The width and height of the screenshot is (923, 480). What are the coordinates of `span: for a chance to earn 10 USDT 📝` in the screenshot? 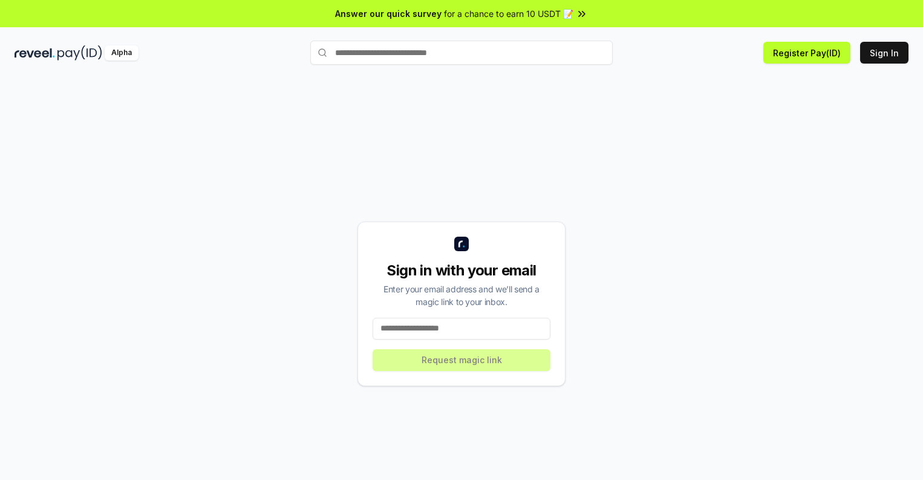 It's located at (509, 13).